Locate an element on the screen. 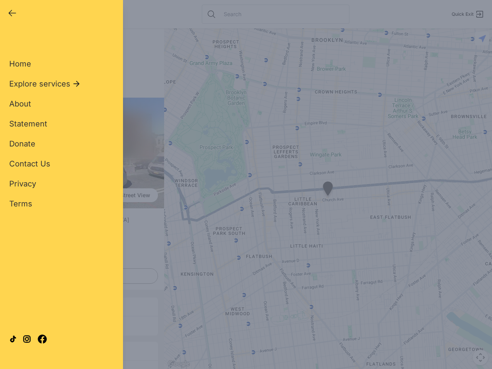 This screenshot has width=492, height=369. a: About is located at coordinates (20, 104).